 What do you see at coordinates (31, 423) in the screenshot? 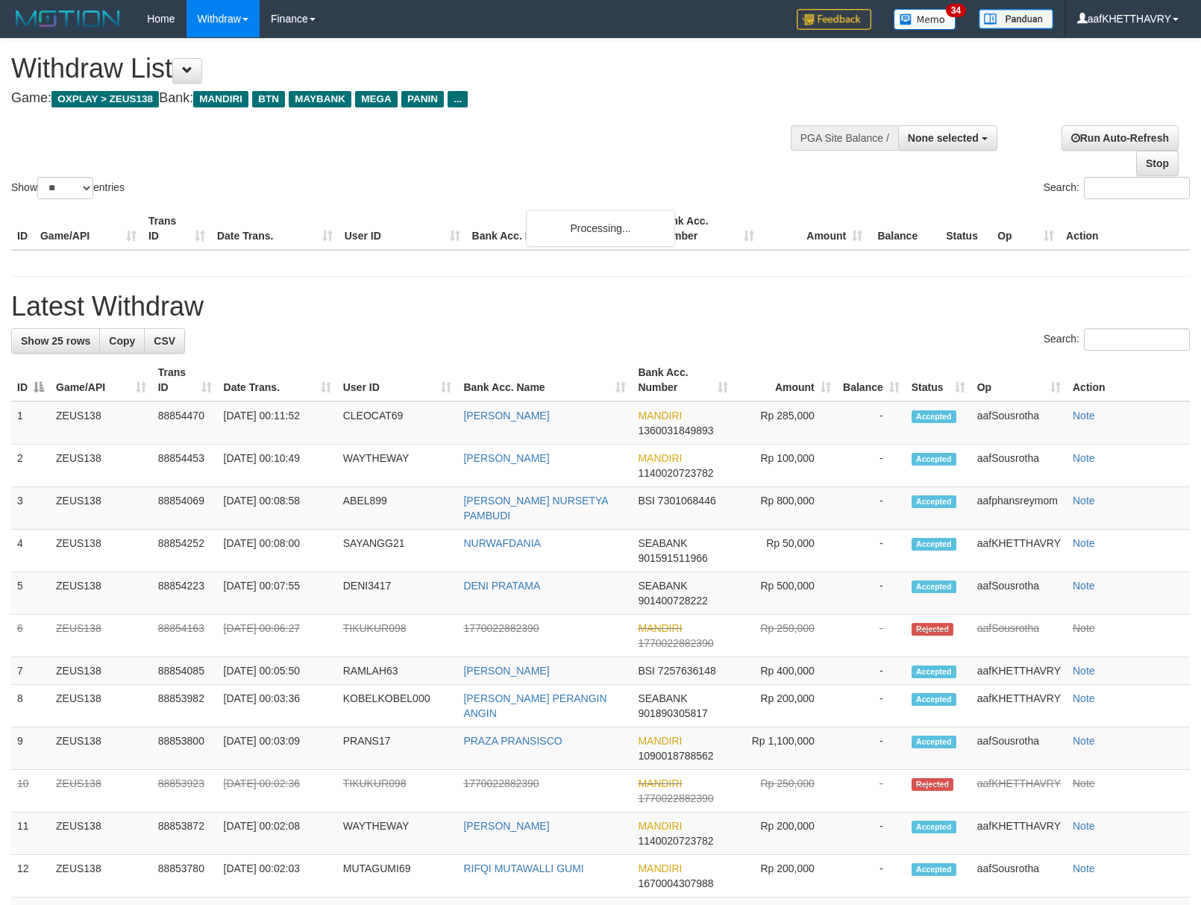
I see `td: 1` at bounding box center [31, 423].